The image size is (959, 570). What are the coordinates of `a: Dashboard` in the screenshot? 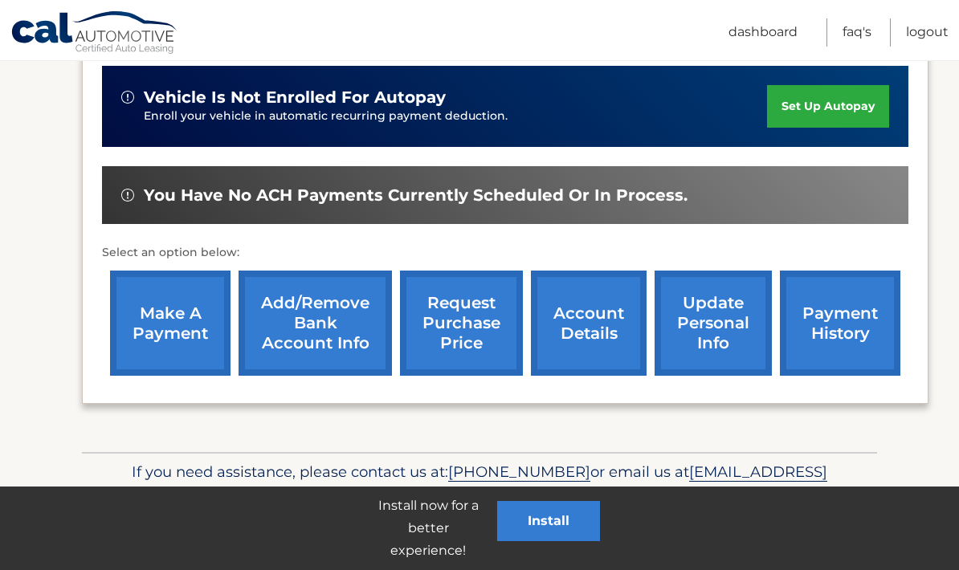 It's located at (763, 32).